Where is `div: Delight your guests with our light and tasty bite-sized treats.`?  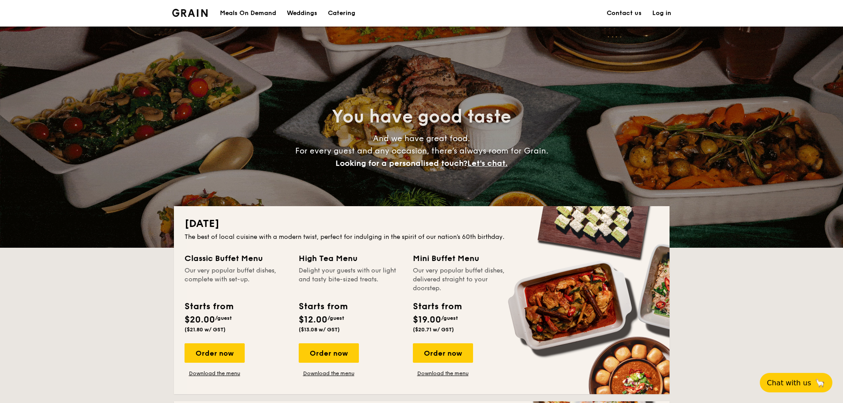
div: Delight your guests with our light and tasty bite-sized treats. is located at coordinates (351, 280).